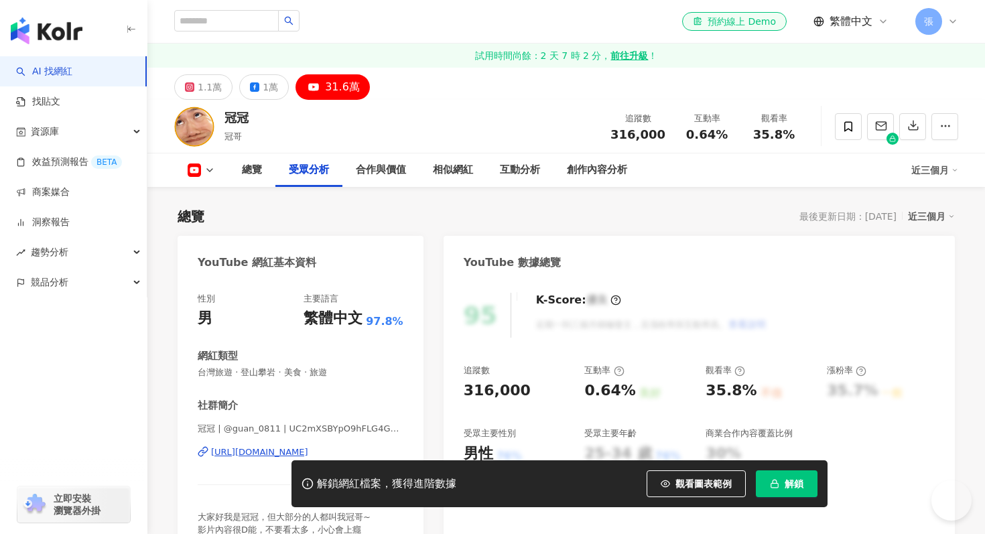  I want to click on button: 觀看圖表範例, so click(696, 484).